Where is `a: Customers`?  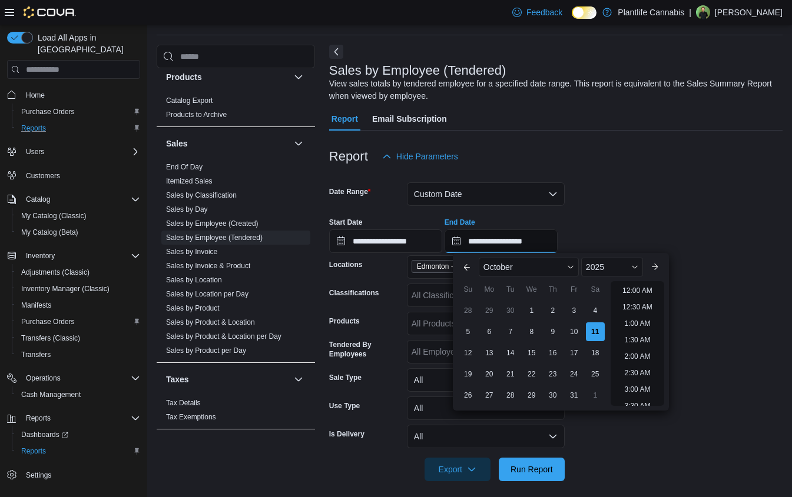 a: Customers is located at coordinates (43, 176).